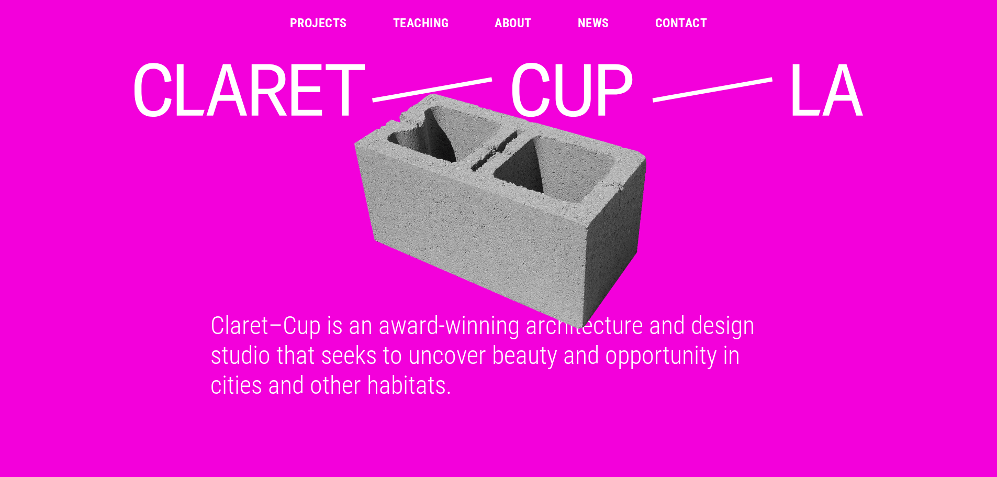 The image size is (997, 477). Describe the element at coordinates (502, 211) in the screenshot. I see `img: Cinder block` at that location.